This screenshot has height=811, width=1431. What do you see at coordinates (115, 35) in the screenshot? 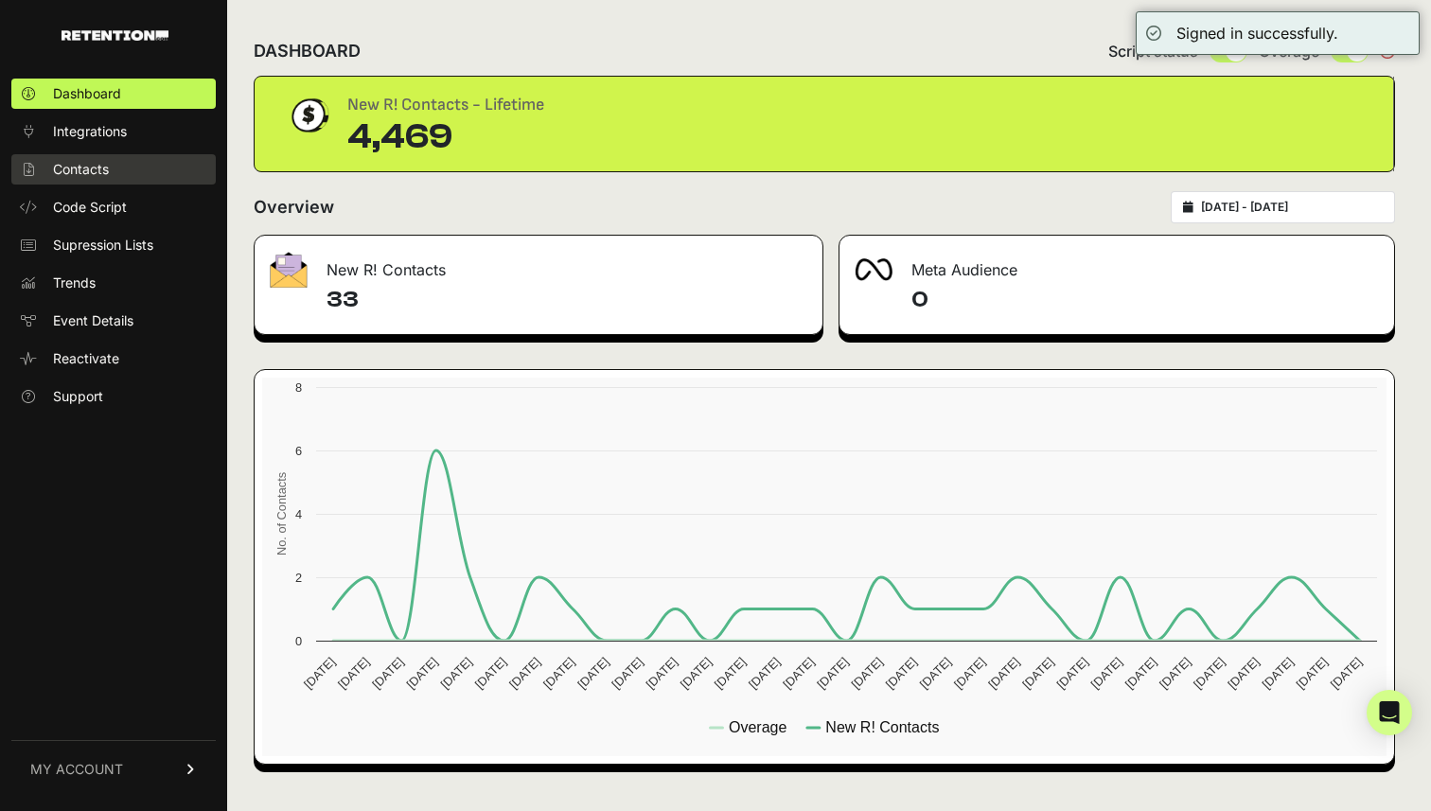
I see `img: Retention.com` at bounding box center [115, 35].